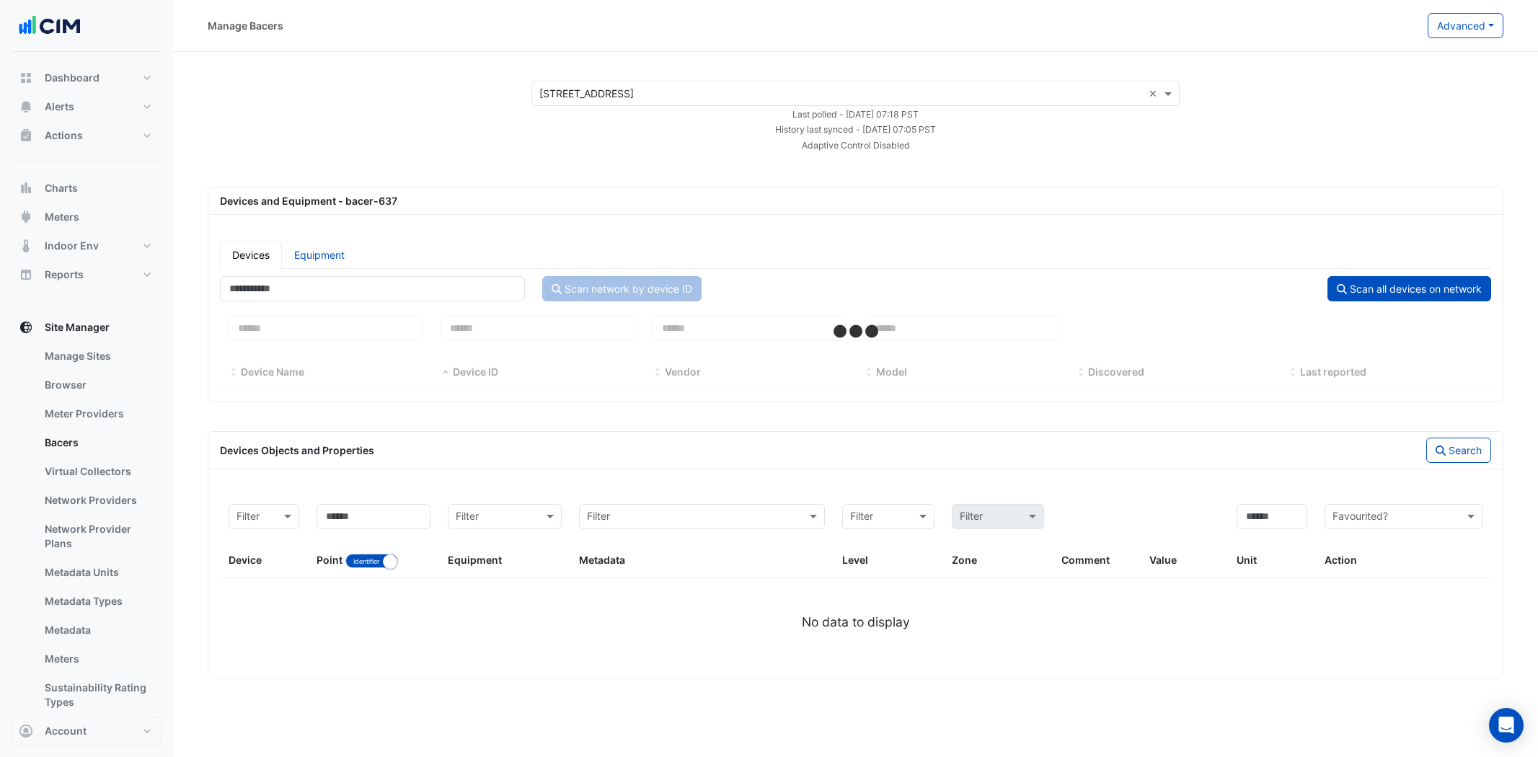  Describe the element at coordinates (998, 516) in the screenshot. I see `div: Please select Filter first` at that location.